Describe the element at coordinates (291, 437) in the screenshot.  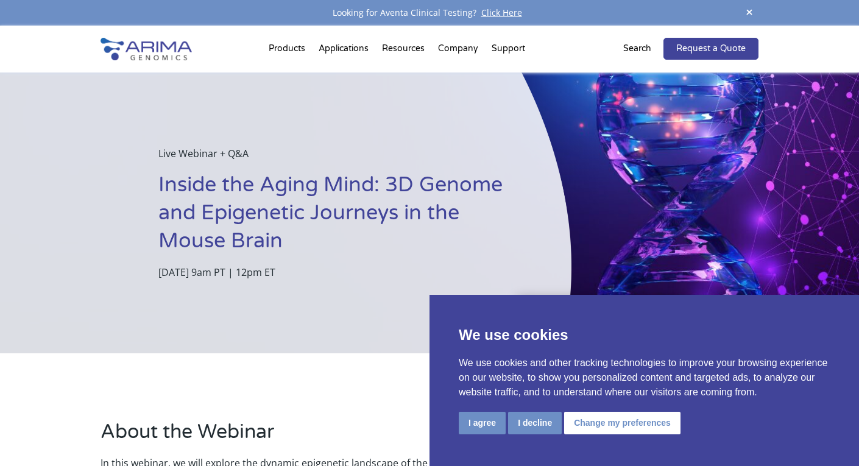
I see `h2: About the Webinar` at that location.